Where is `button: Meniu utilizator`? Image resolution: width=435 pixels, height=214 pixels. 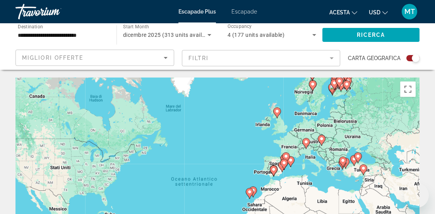
button: Meniu utilizator is located at coordinates (409, 12).